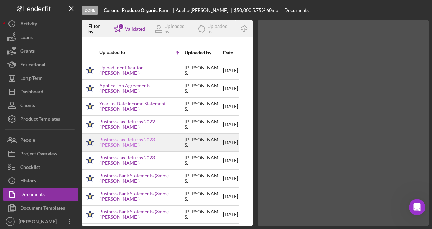 This screenshot has width=432, height=229. What do you see at coordinates (41, 65) in the screenshot?
I see `a: Educational` at bounding box center [41, 65].